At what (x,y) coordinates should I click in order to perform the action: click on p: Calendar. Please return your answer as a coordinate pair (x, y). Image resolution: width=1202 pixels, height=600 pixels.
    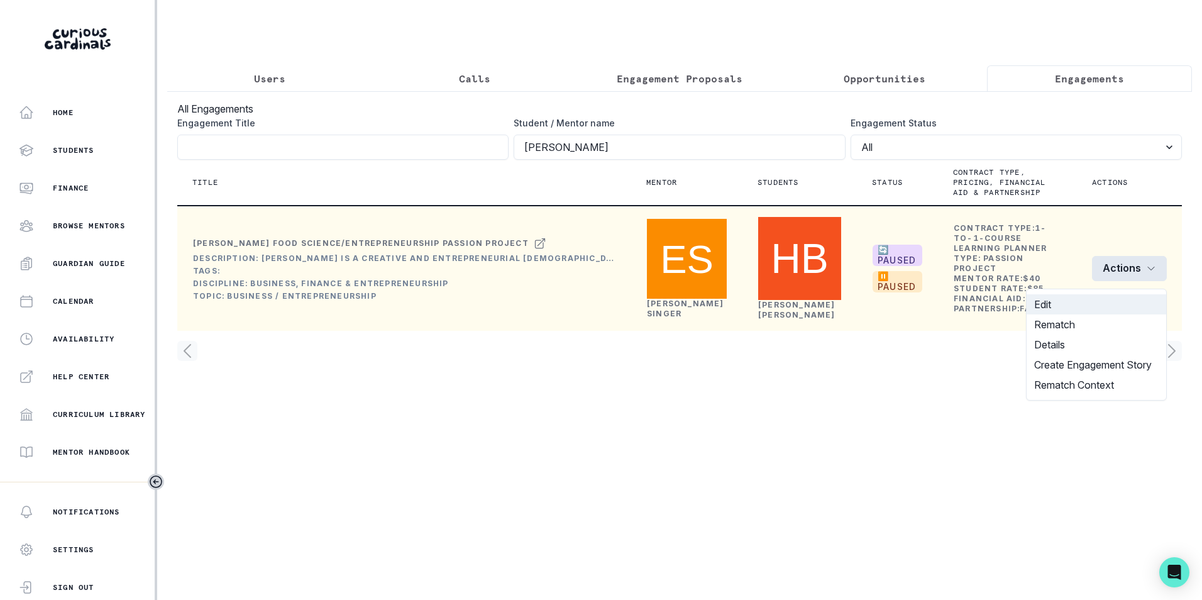
    Looking at the image, I should click on (74, 301).